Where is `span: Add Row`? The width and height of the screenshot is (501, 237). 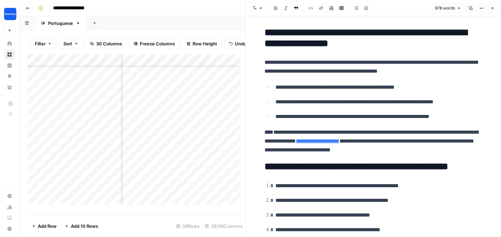
span: Add Row is located at coordinates (47, 226).